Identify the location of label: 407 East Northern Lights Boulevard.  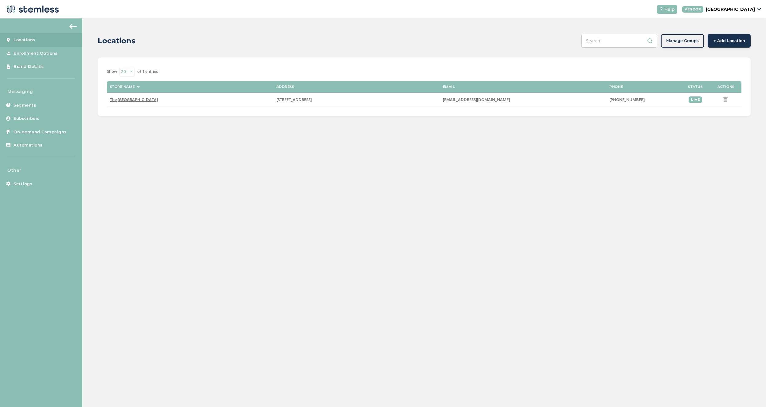
(356, 99).